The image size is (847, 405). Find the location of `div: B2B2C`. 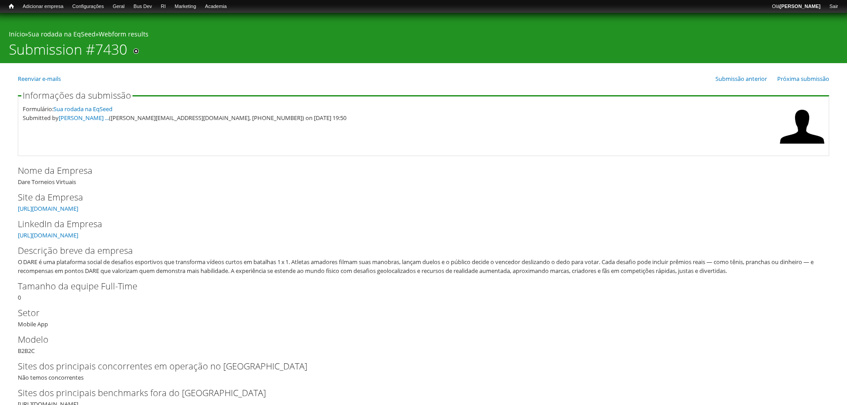

div: B2B2C is located at coordinates (423, 344).